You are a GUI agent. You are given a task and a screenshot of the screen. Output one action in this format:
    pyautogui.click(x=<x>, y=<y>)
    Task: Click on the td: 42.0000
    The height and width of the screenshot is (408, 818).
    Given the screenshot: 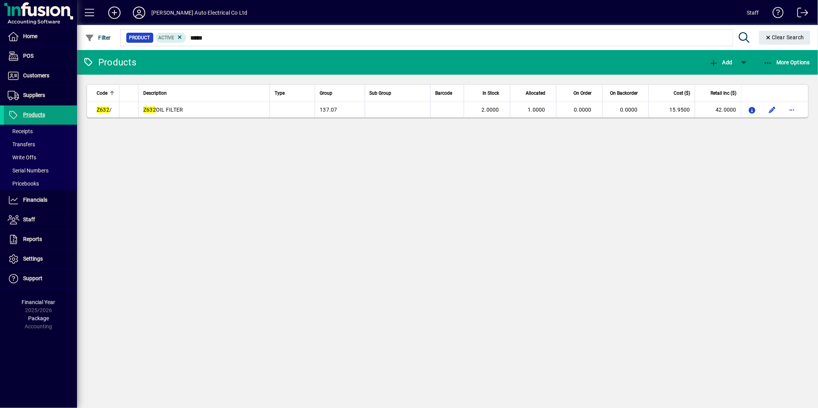 What is the action you would take?
    pyautogui.click(x=718, y=110)
    